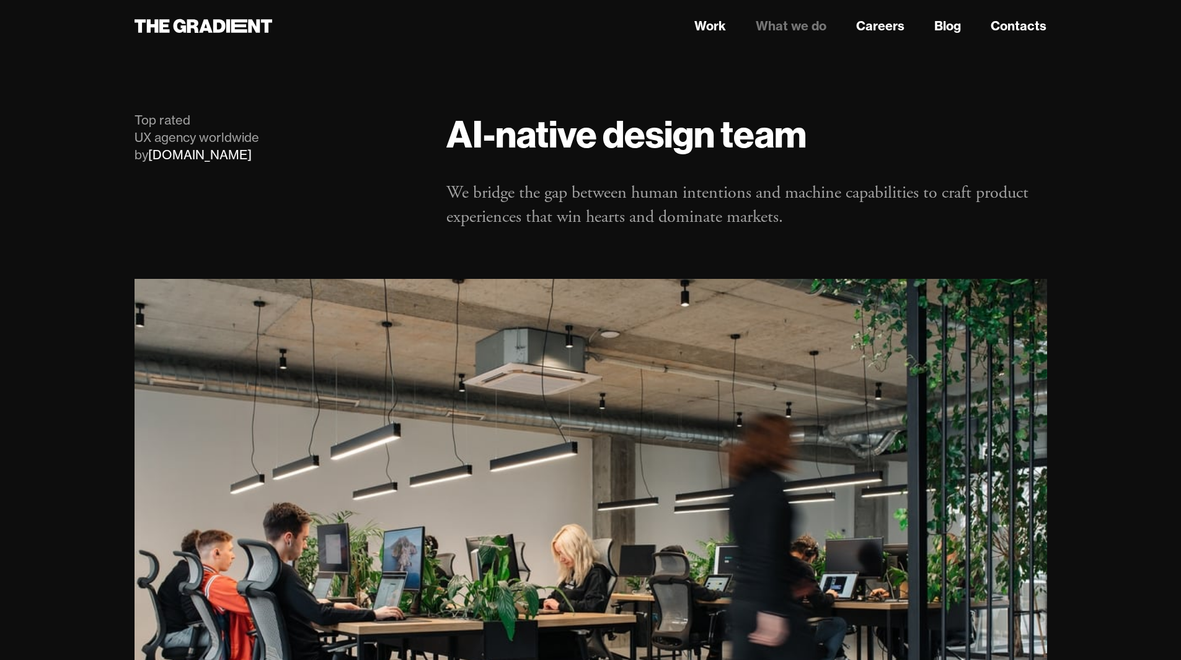  Describe the element at coordinates (791, 26) in the screenshot. I see `a: What we do` at that location.